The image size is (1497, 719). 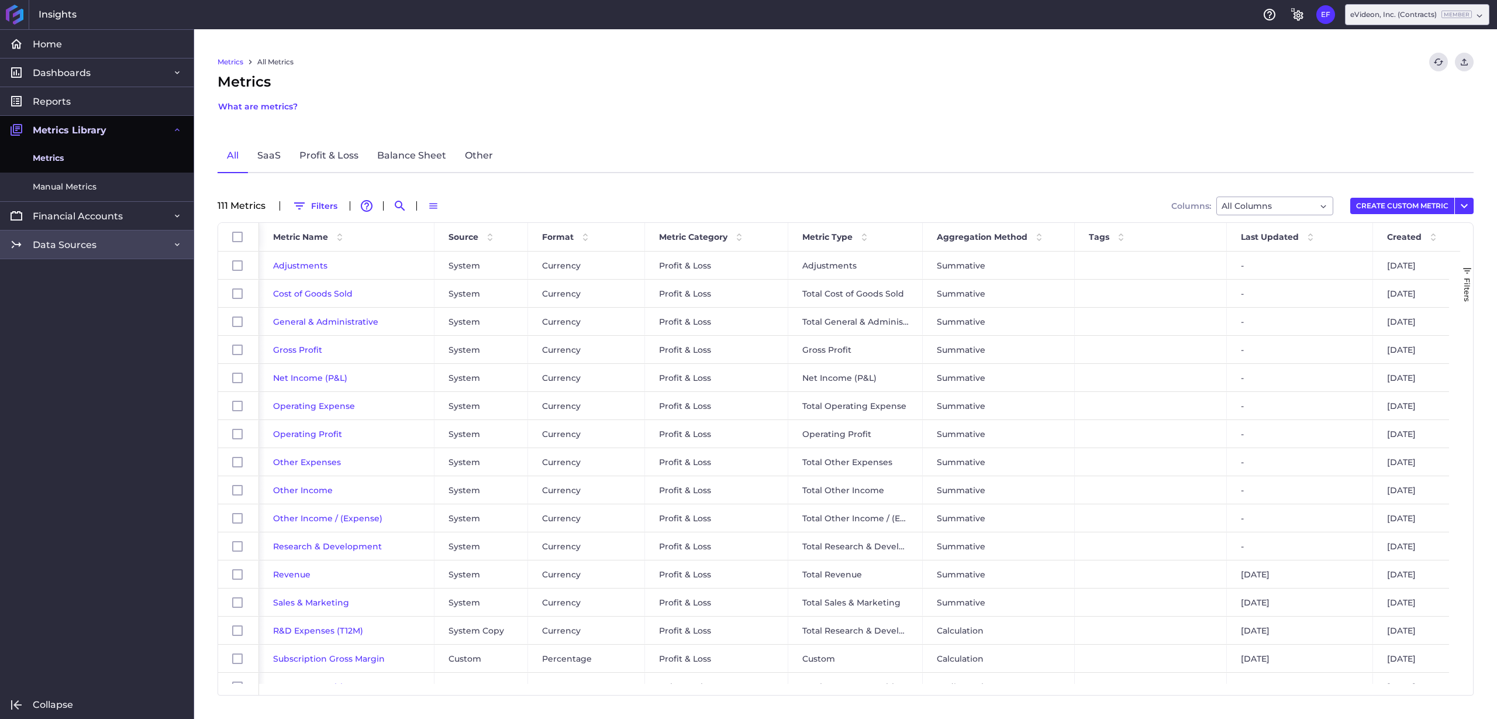 What do you see at coordinates (61, 73) in the screenshot?
I see `span: Dashboards` at bounding box center [61, 73].